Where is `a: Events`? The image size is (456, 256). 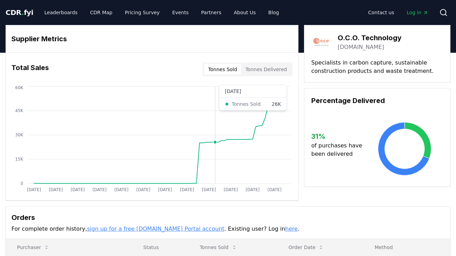
a: Events is located at coordinates (180, 12).